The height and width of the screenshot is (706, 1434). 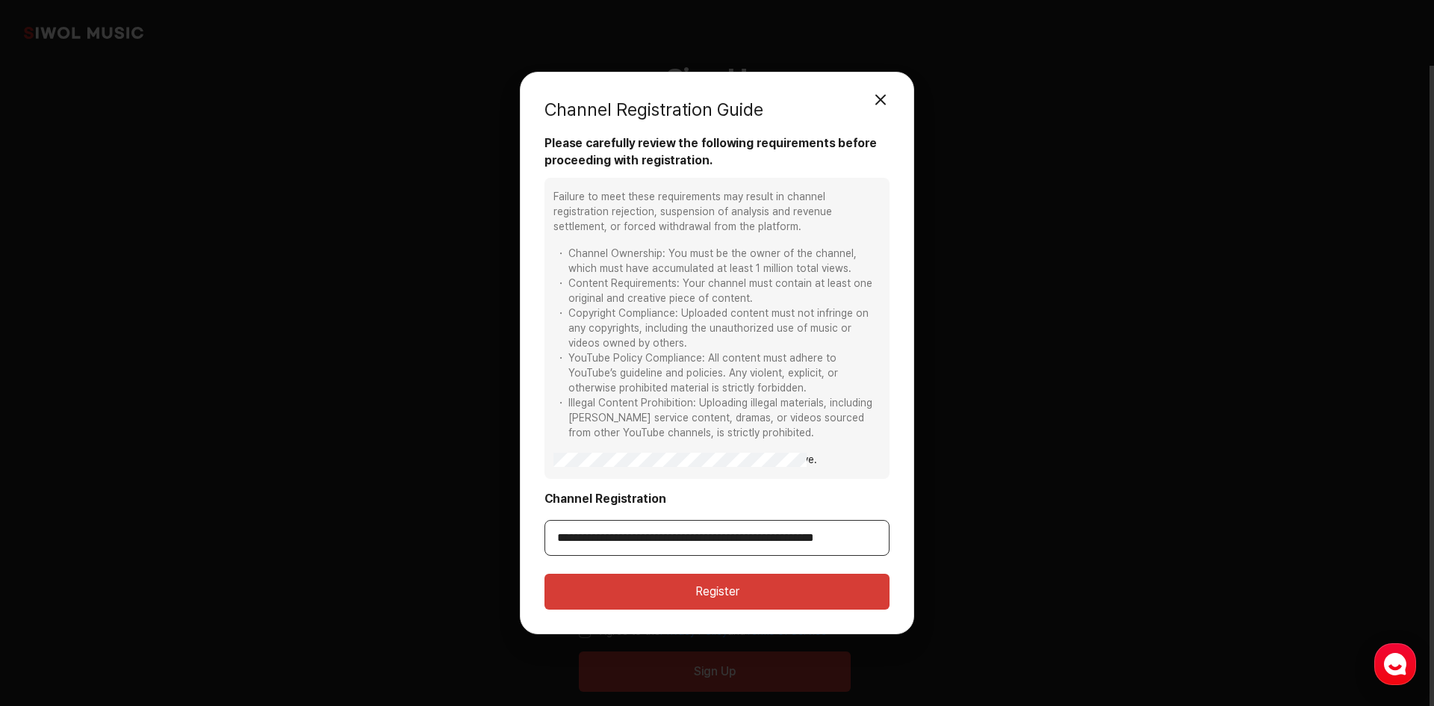 What do you see at coordinates (881, 99) in the screenshot?
I see `button: 모달 닫기` at bounding box center [881, 99].